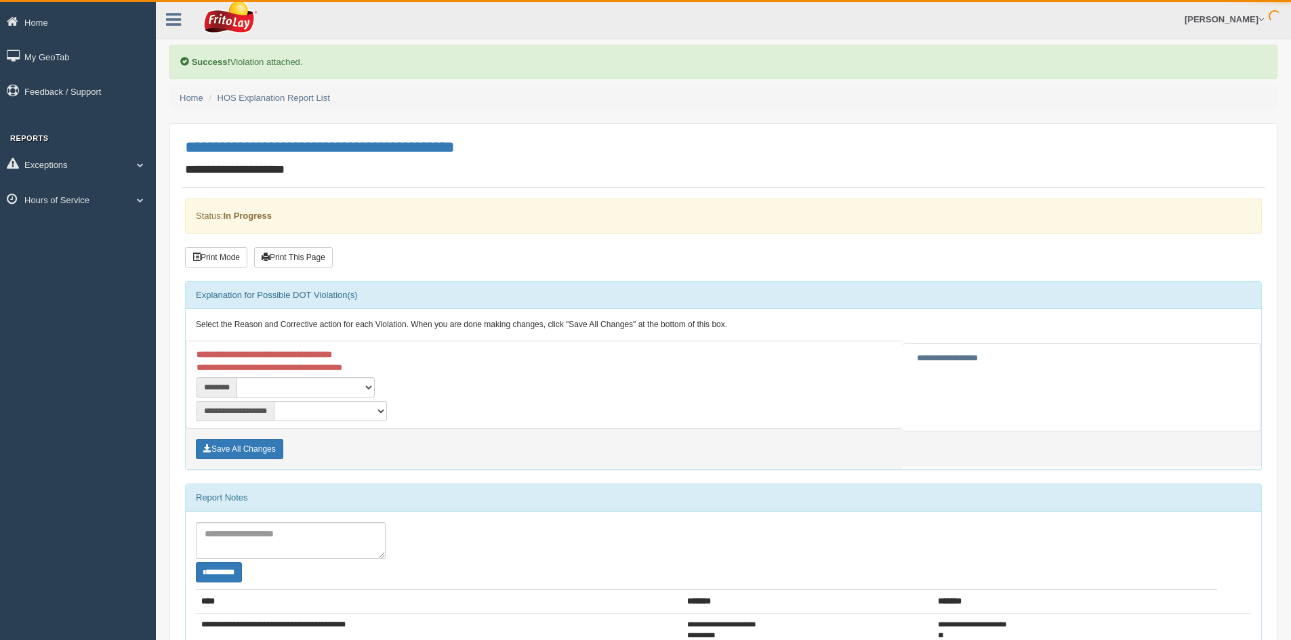  I want to click on button: Change Filter Options, so click(219, 572).